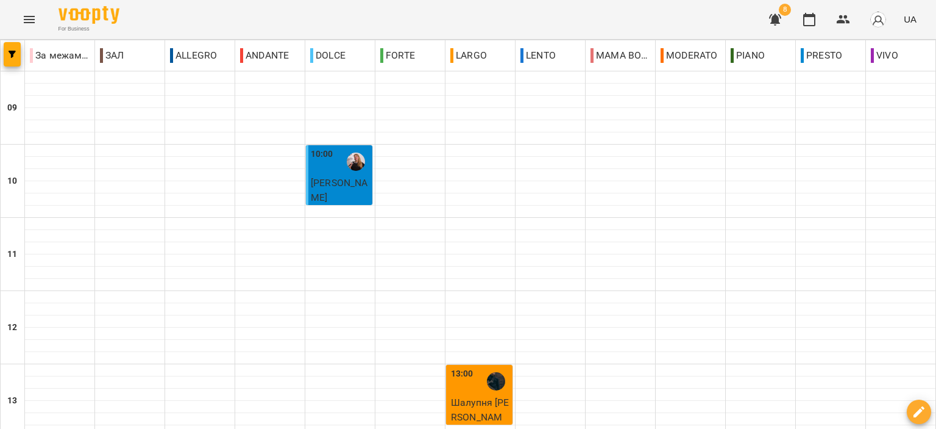  Describe the element at coordinates (89, 29) in the screenshot. I see `span: For Business` at that location.